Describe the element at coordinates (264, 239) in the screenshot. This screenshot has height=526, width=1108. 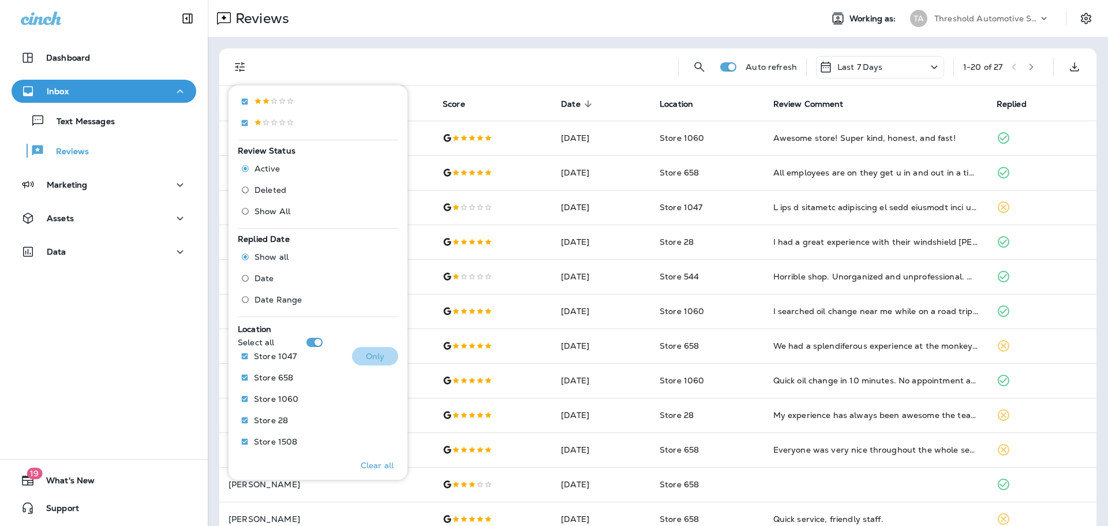
I see `span: Replied Date` at that location.